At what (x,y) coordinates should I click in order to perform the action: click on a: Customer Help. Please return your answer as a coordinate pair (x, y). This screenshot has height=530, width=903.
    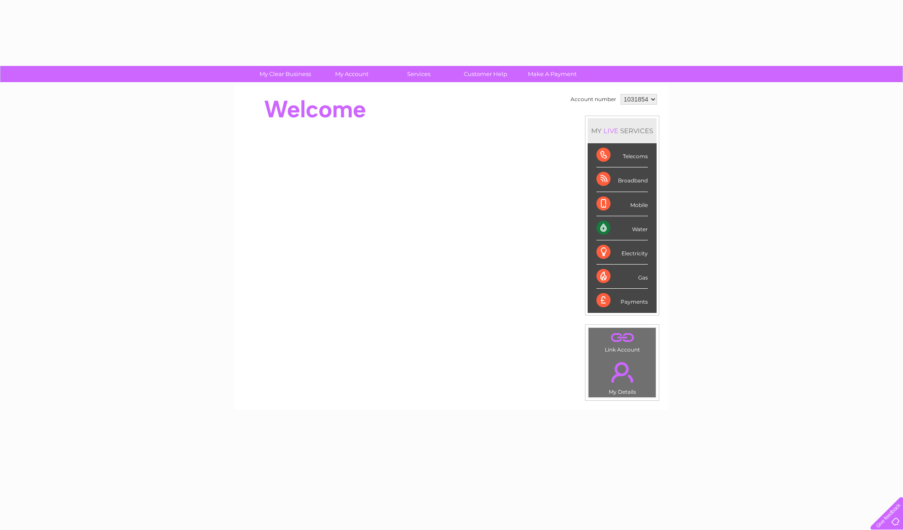
    Looking at the image, I should click on (486, 74).